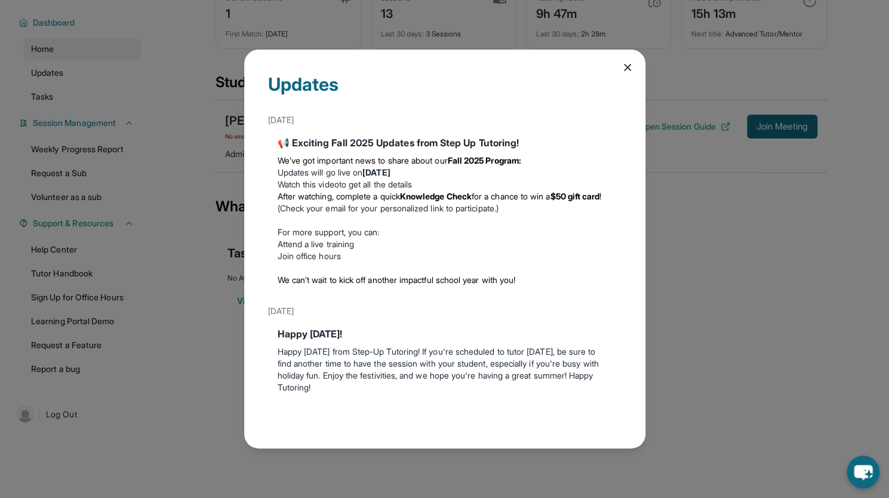  Describe the element at coordinates (445, 143) in the screenshot. I see `div: 📢 Exciting Fall 2025 Updates from Step Up Tutoring!` at that location.